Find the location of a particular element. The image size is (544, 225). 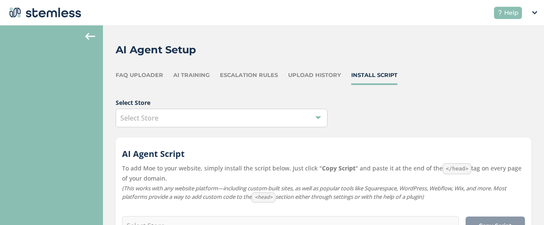

h2: AI Agent Setup is located at coordinates (156, 50).